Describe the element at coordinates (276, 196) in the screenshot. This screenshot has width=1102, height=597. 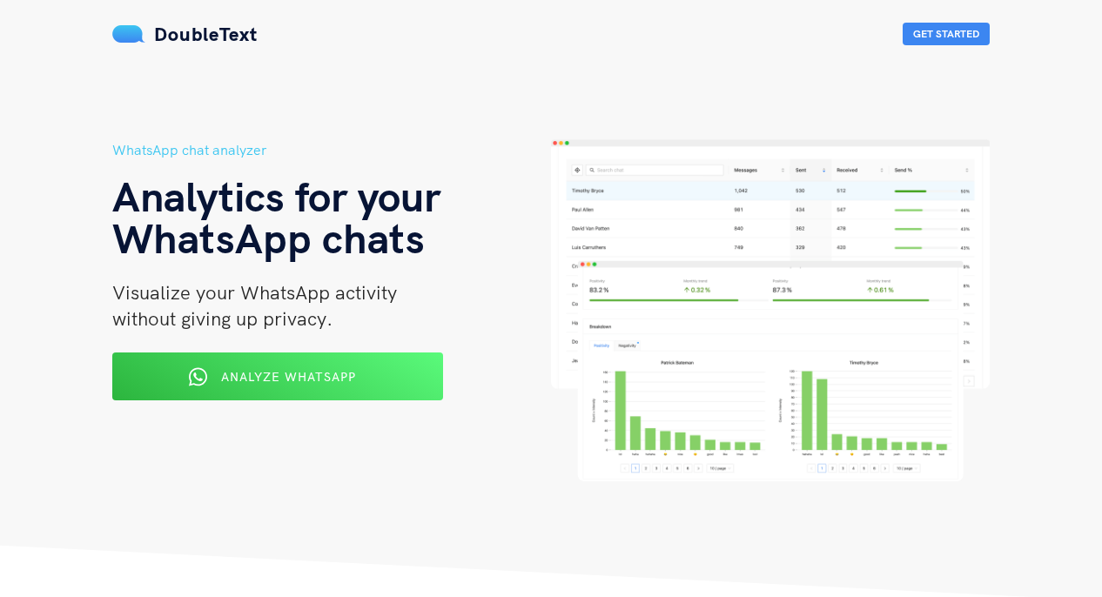
I see `span: Analytics for your` at that location.